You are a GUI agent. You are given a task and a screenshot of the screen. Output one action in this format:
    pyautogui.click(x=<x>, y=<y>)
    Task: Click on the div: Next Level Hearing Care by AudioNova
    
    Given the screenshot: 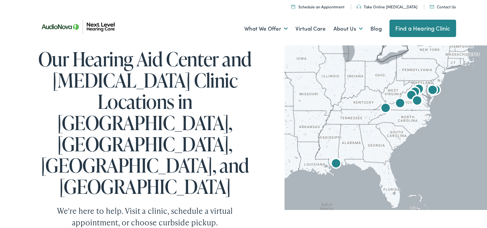 What is the action you would take?
    pyautogui.click(x=401, y=104)
    